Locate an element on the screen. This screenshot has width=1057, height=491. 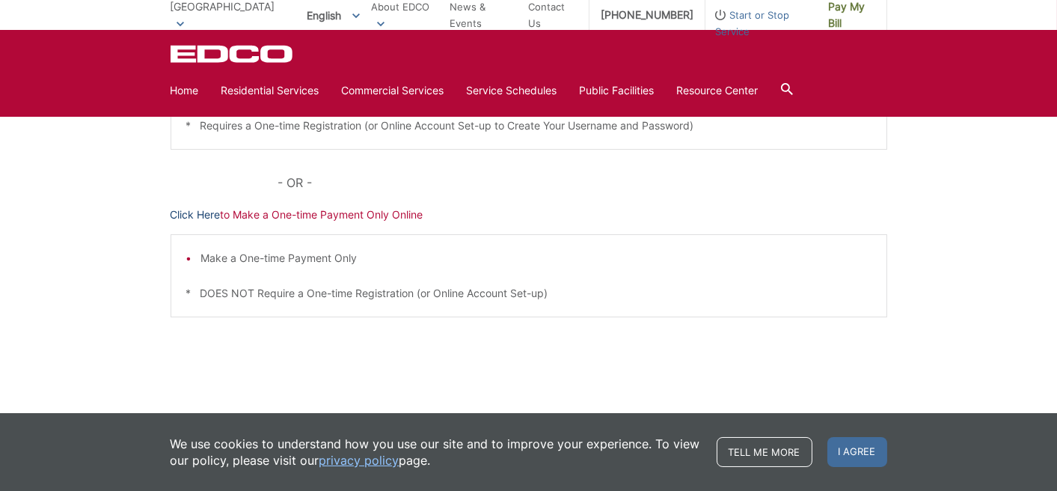
a: Service Schedules is located at coordinates (511, 90).